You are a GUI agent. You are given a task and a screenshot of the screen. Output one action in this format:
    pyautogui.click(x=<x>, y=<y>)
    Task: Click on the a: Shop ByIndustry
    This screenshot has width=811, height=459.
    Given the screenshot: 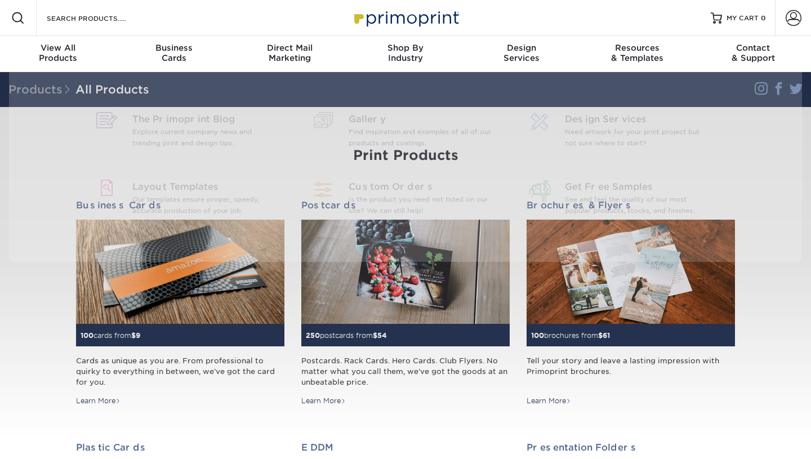 What is the action you would take?
    pyautogui.click(x=405, y=54)
    